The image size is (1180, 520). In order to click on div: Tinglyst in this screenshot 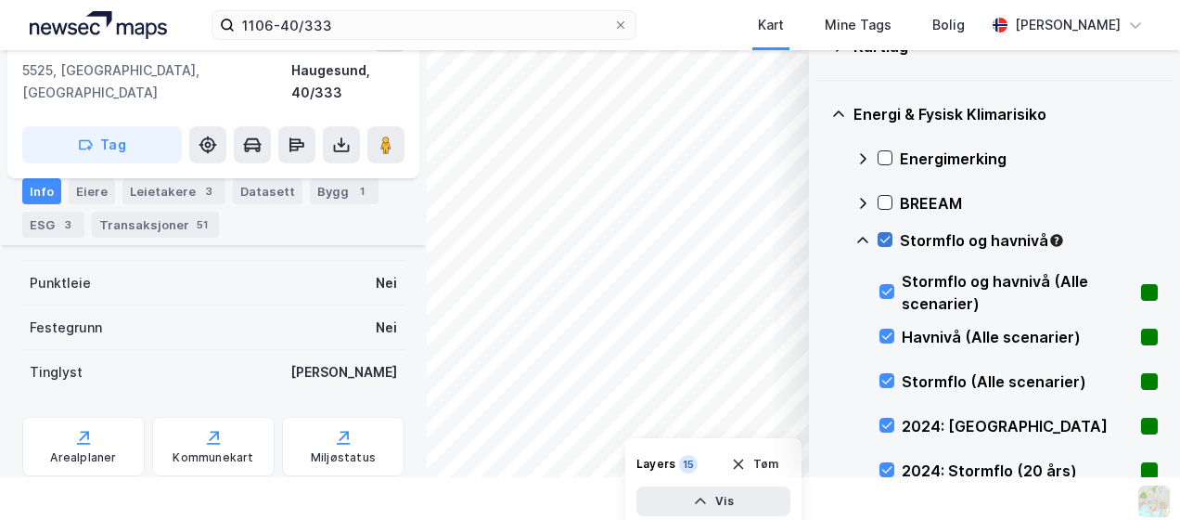, I will do `click(56, 372)`.